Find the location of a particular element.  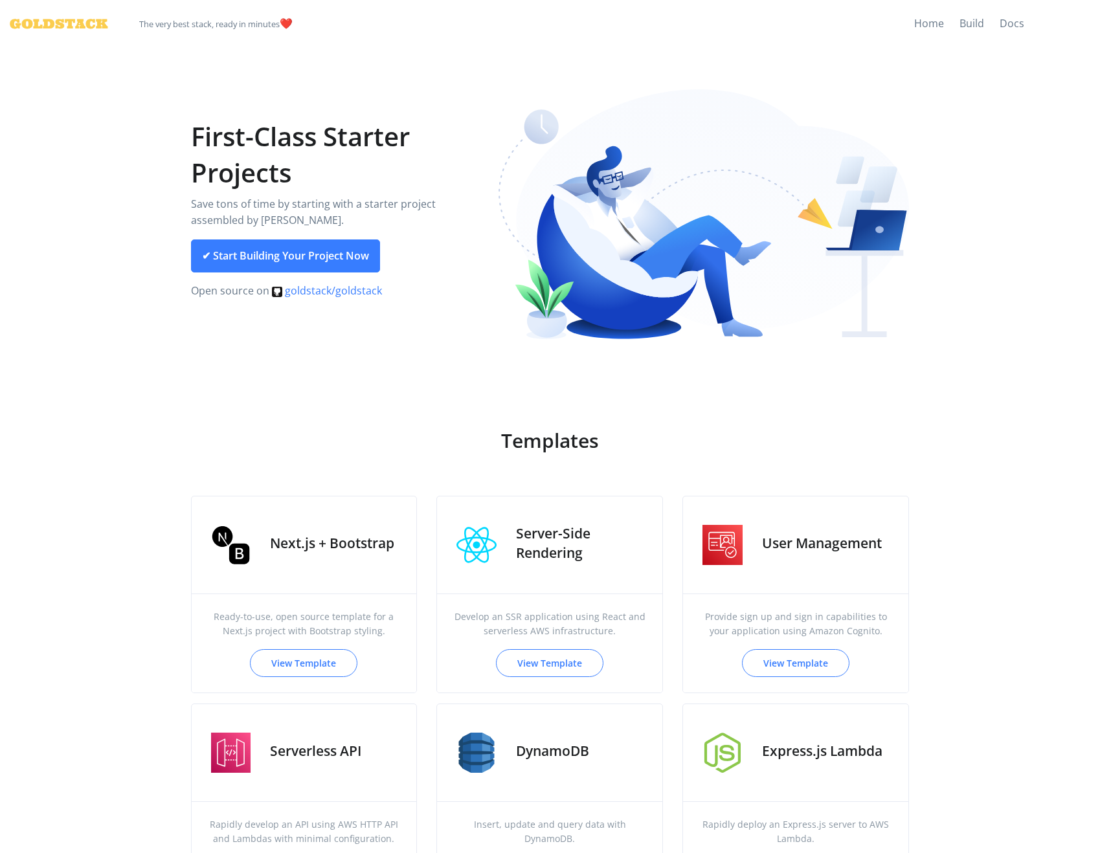

small: The very best stack, ready in minutes is located at coordinates (209, 24).